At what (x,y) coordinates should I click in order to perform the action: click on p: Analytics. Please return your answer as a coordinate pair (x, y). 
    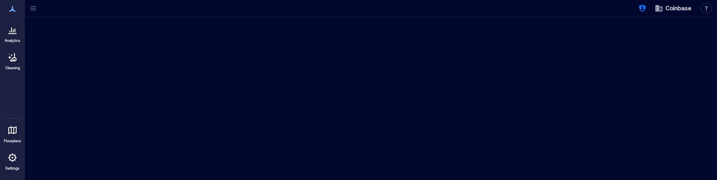
    Looking at the image, I should click on (12, 41).